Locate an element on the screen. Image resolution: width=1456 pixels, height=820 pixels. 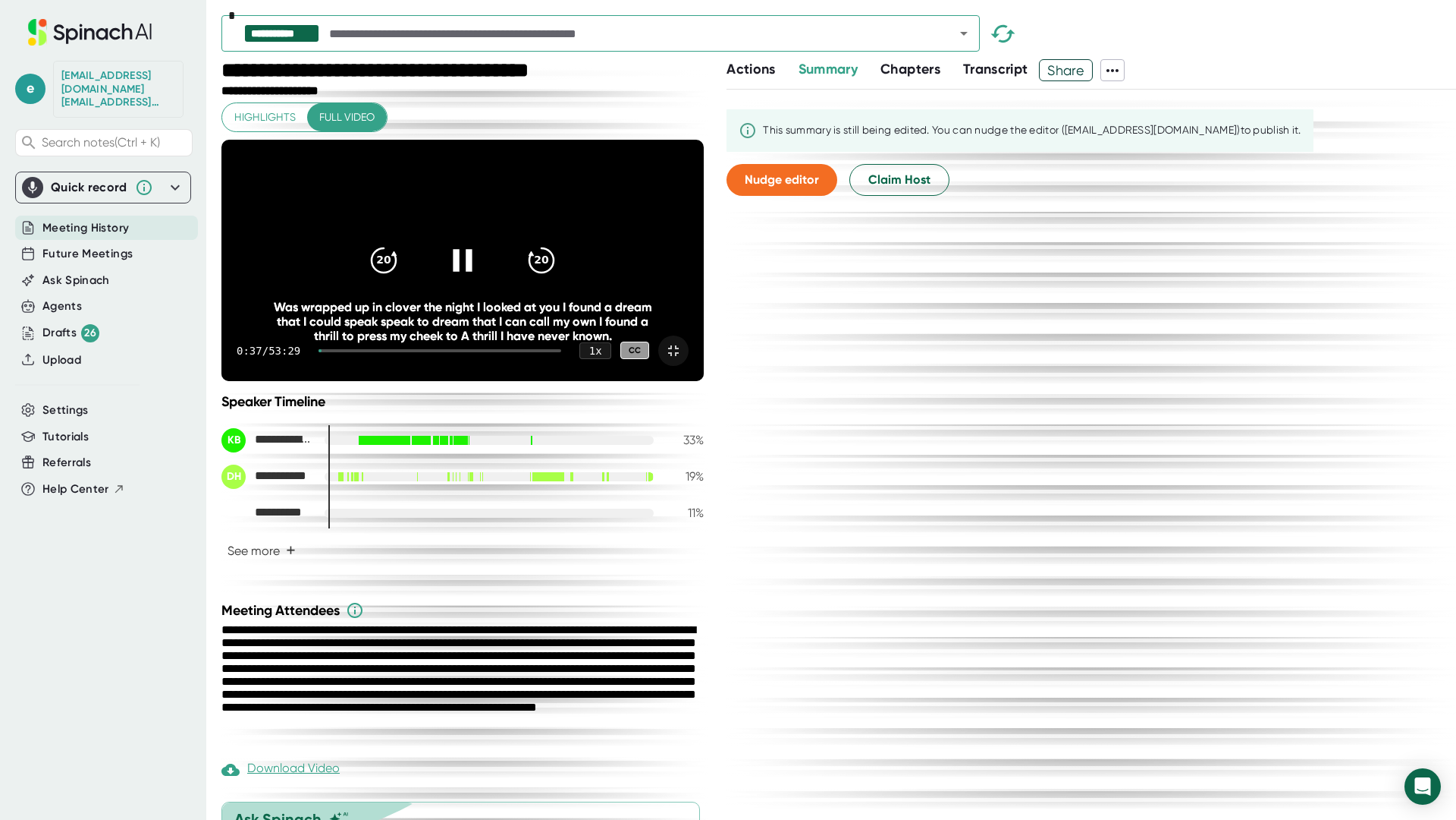
span: e is located at coordinates (30, 88).